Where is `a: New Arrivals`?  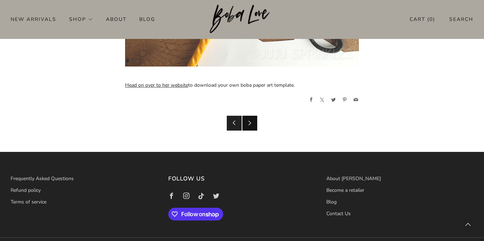 a: New Arrivals is located at coordinates (33, 19).